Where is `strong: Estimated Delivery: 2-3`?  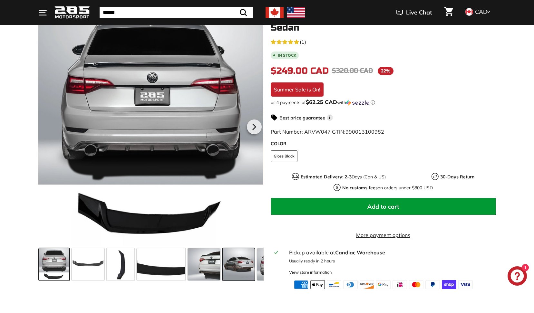
strong: Estimated Delivery: 2-3 is located at coordinates (326, 177).